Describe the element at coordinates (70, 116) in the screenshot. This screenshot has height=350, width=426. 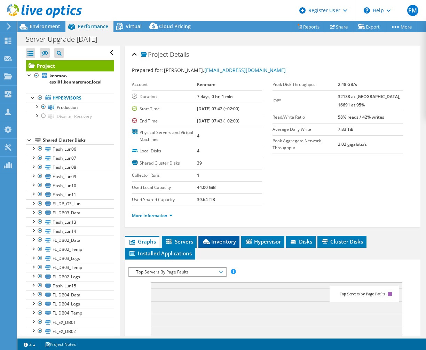
I see `a: Disaster Recovery` at that location.